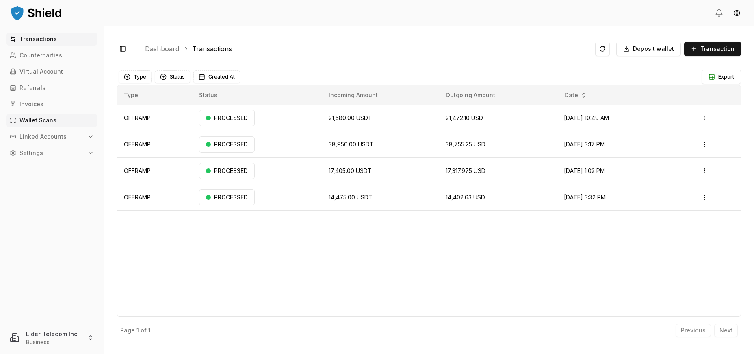  Describe the element at coordinates (143, 330) in the screenshot. I see `p: of` at that location.